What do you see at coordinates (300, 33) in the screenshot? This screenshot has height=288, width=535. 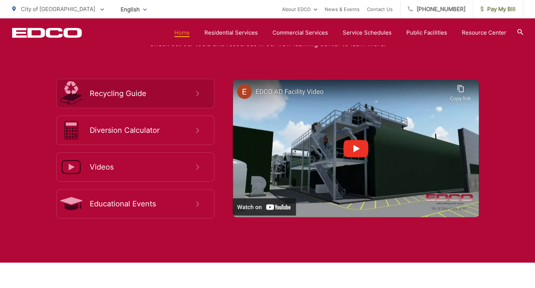 I see `a: Commercial Services` at bounding box center [300, 33].